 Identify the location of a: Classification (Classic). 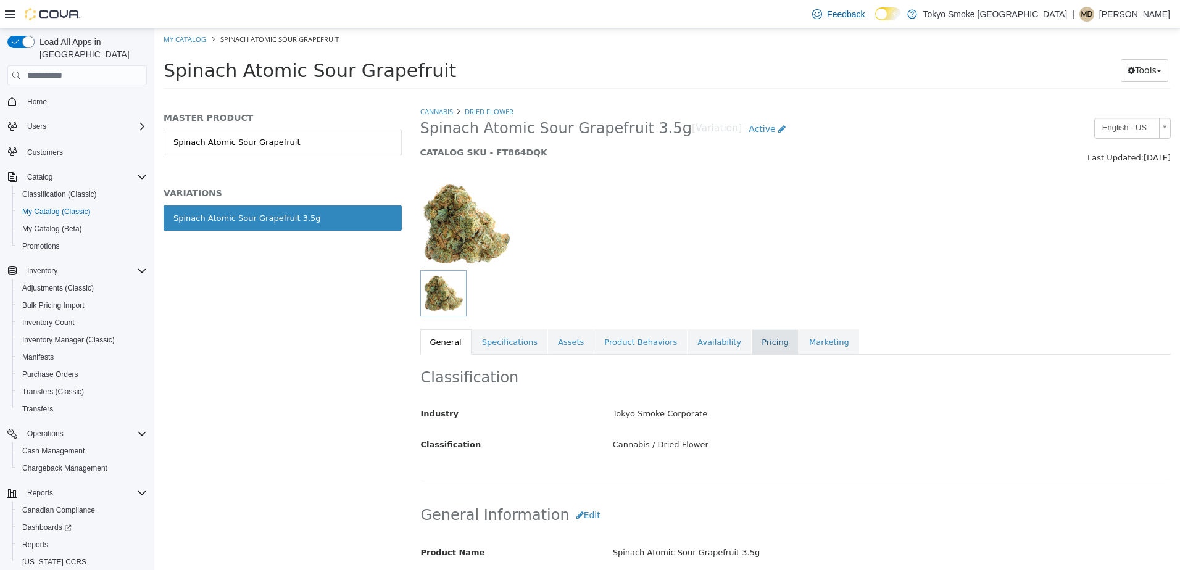
(59, 194).